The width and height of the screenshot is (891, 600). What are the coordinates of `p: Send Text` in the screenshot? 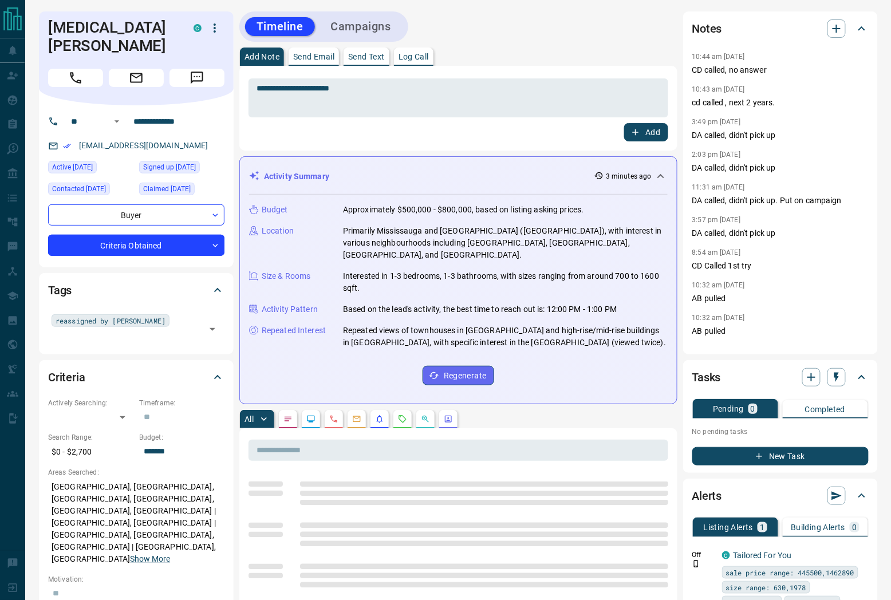 It's located at (367, 57).